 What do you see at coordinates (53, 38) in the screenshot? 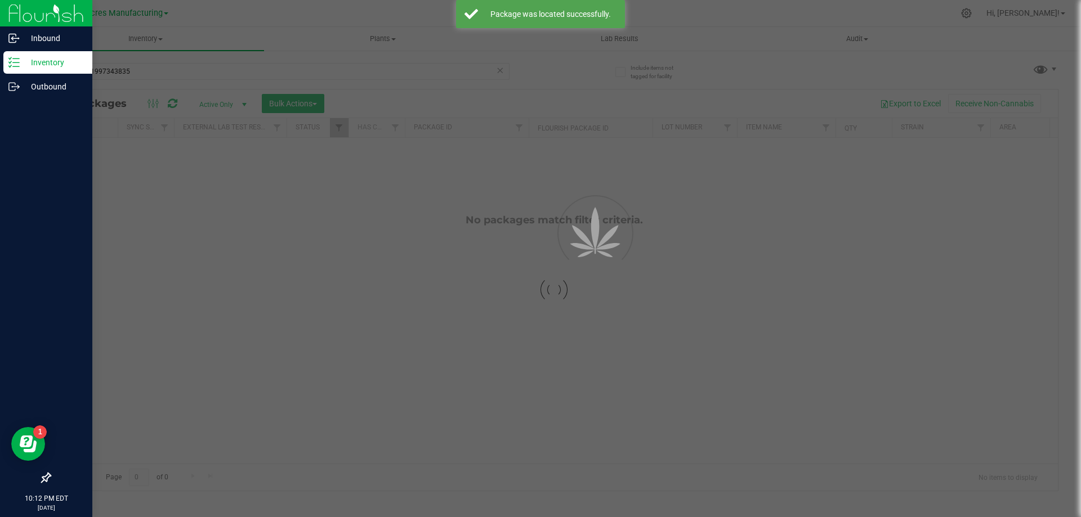
I see `p: Inbound` at bounding box center [53, 38].